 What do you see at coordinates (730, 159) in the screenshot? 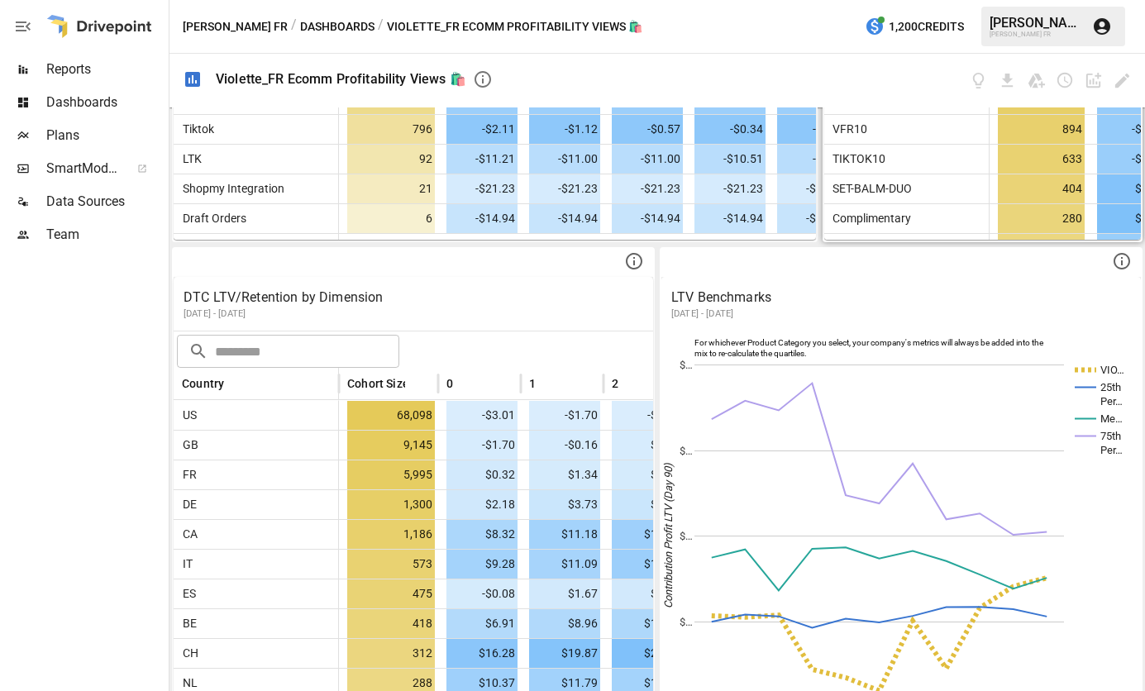
I see `span: -$10.51` at bounding box center [730, 159].